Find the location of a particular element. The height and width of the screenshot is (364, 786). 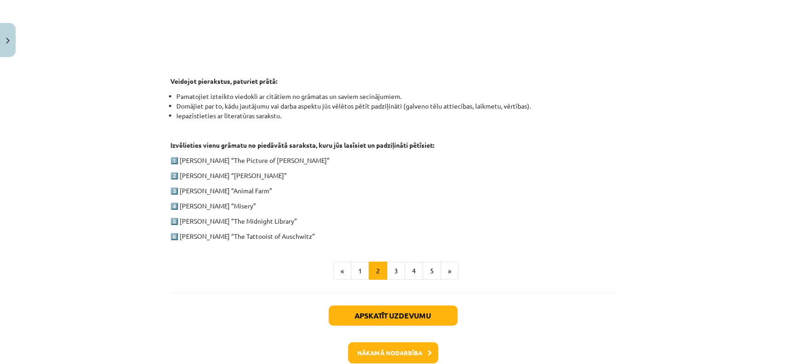

img: icon-close-lesson-0947bae3869378f0d4975bcd49f059093ad1ed9edebbc8119c70593378902aed.svg is located at coordinates (8, 41).